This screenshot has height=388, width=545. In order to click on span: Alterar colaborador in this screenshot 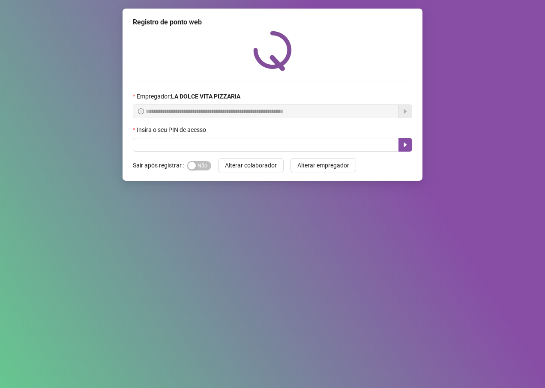, I will do `click(250, 165)`.